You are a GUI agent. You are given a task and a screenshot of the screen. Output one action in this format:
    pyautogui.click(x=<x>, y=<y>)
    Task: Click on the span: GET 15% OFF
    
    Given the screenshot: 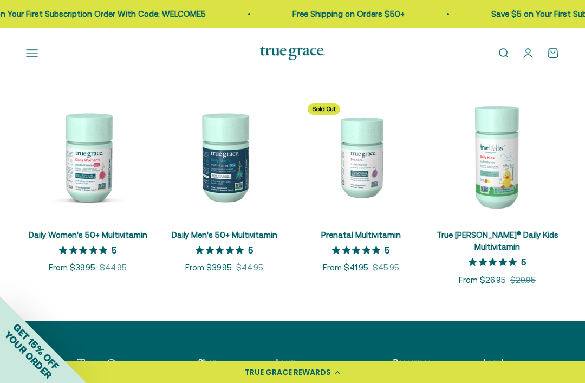 What is the action you would take?
    pyautogui.click(x=36, y=346)
    